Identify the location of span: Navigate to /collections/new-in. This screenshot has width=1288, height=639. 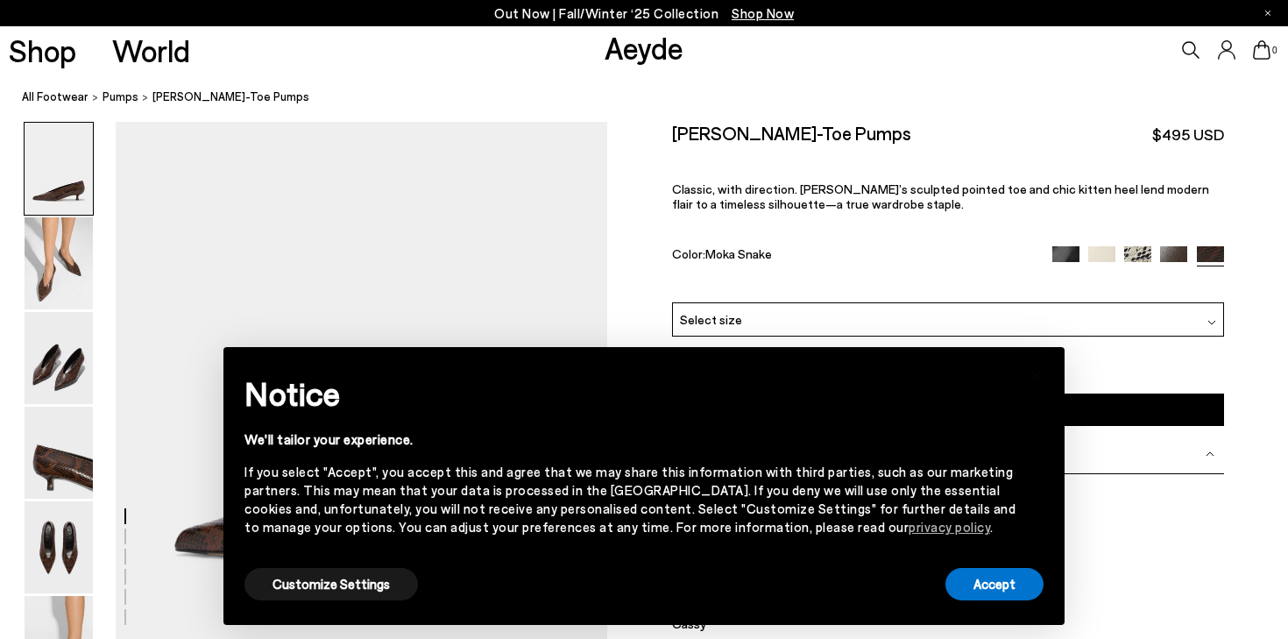
(763, 13).